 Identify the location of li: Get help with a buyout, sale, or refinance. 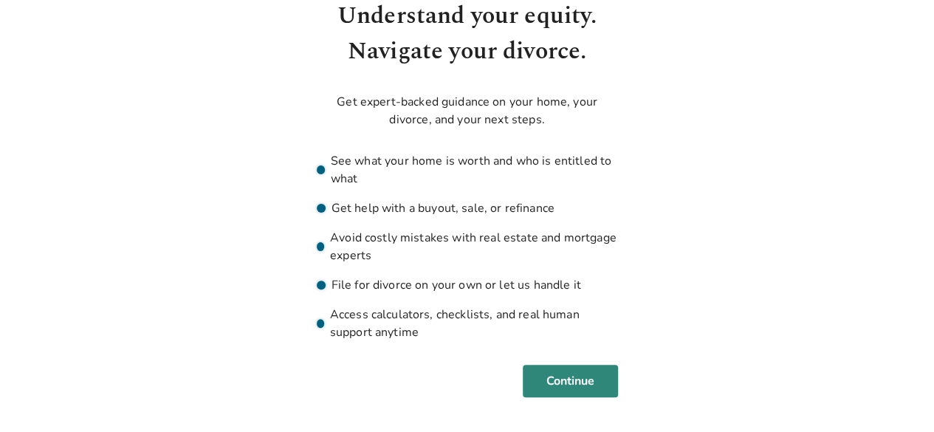
(467, 208).